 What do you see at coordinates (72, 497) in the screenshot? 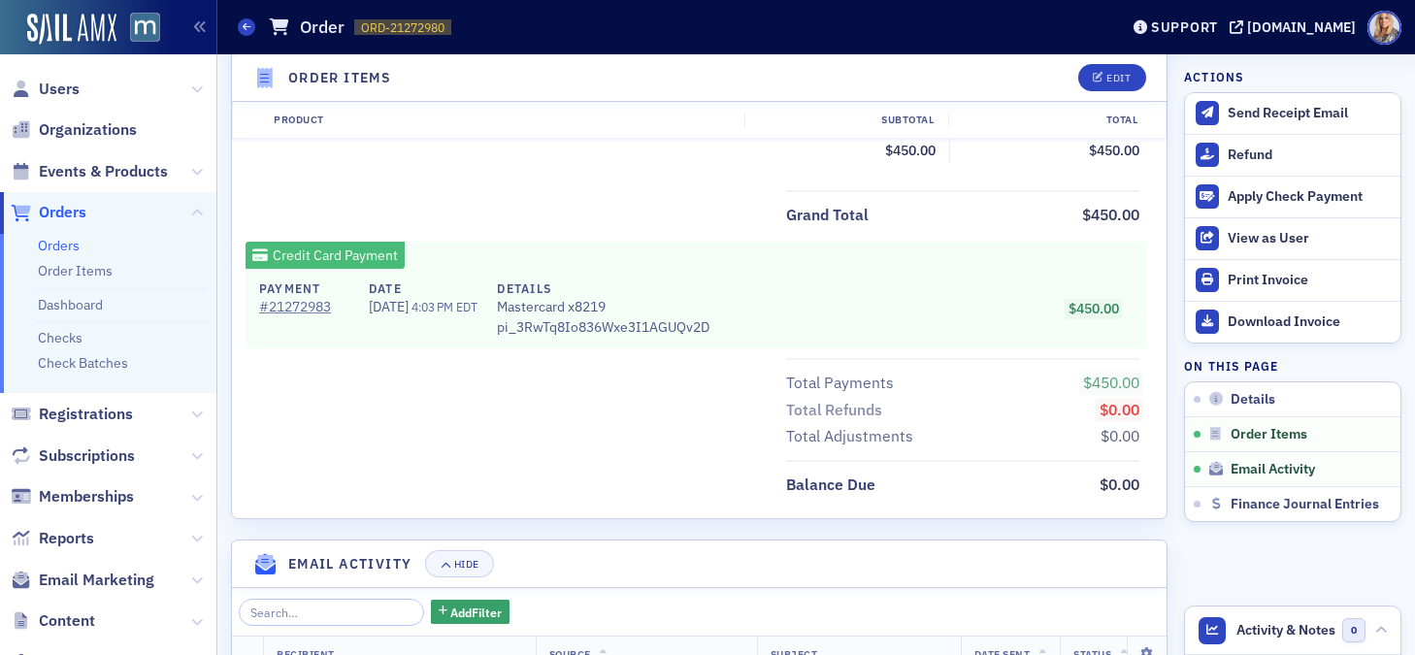
I see `a: Memberships` at bounding box center [72, 497].